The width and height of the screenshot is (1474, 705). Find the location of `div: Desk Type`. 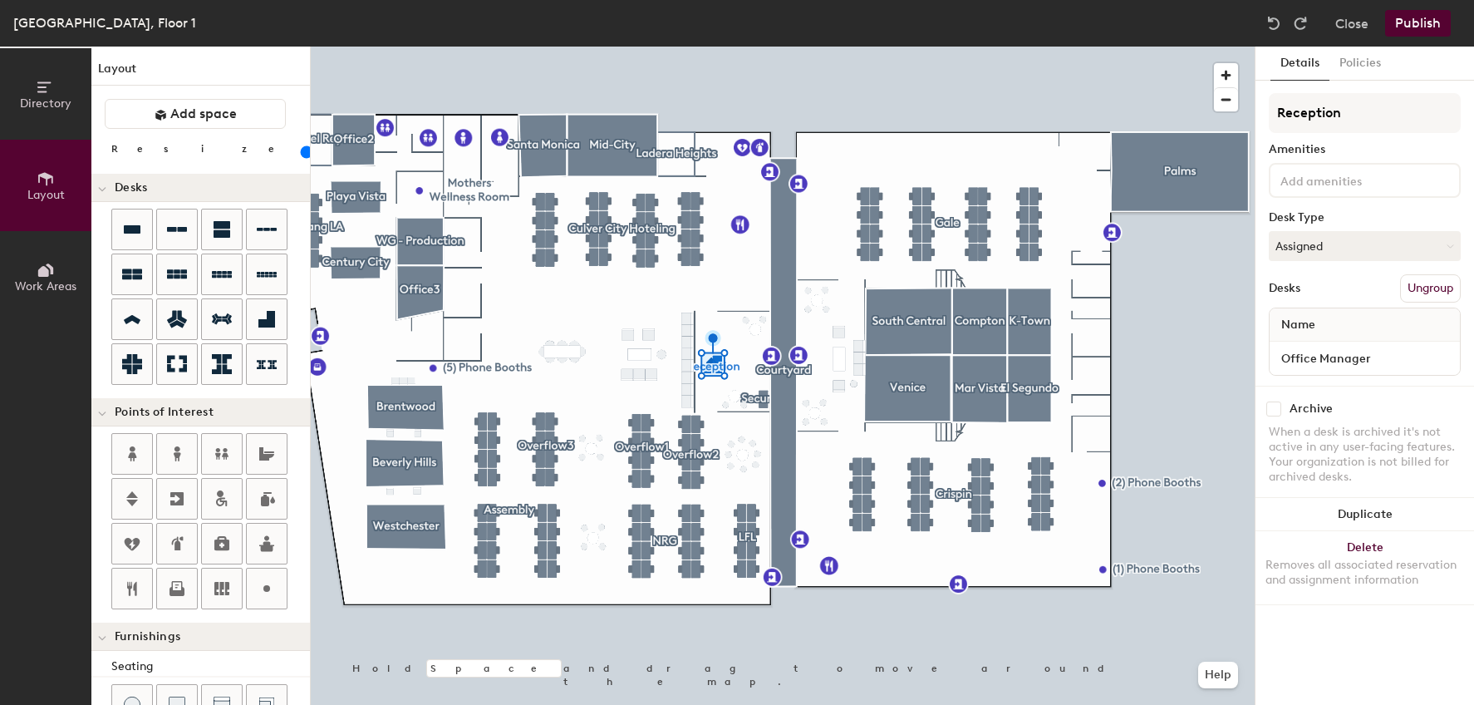

div: Desk Type is located at coordinates (1365, 218).